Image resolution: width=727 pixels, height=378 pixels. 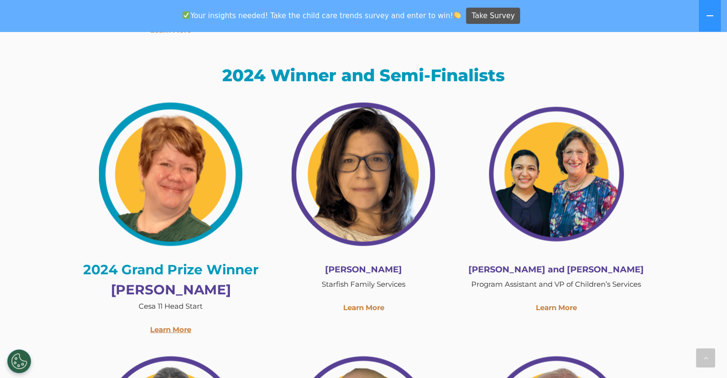 What do you see at coordinates (363, 174) in the screenshot?
I see `img: january_winner_stephanie_mikulski` at bounding box center [363, 174].